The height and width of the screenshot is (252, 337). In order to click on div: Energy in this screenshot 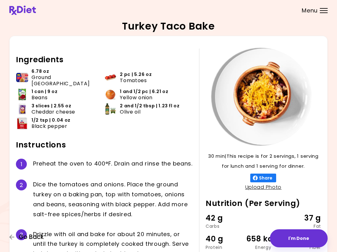, I will do `click(263, 248)`.